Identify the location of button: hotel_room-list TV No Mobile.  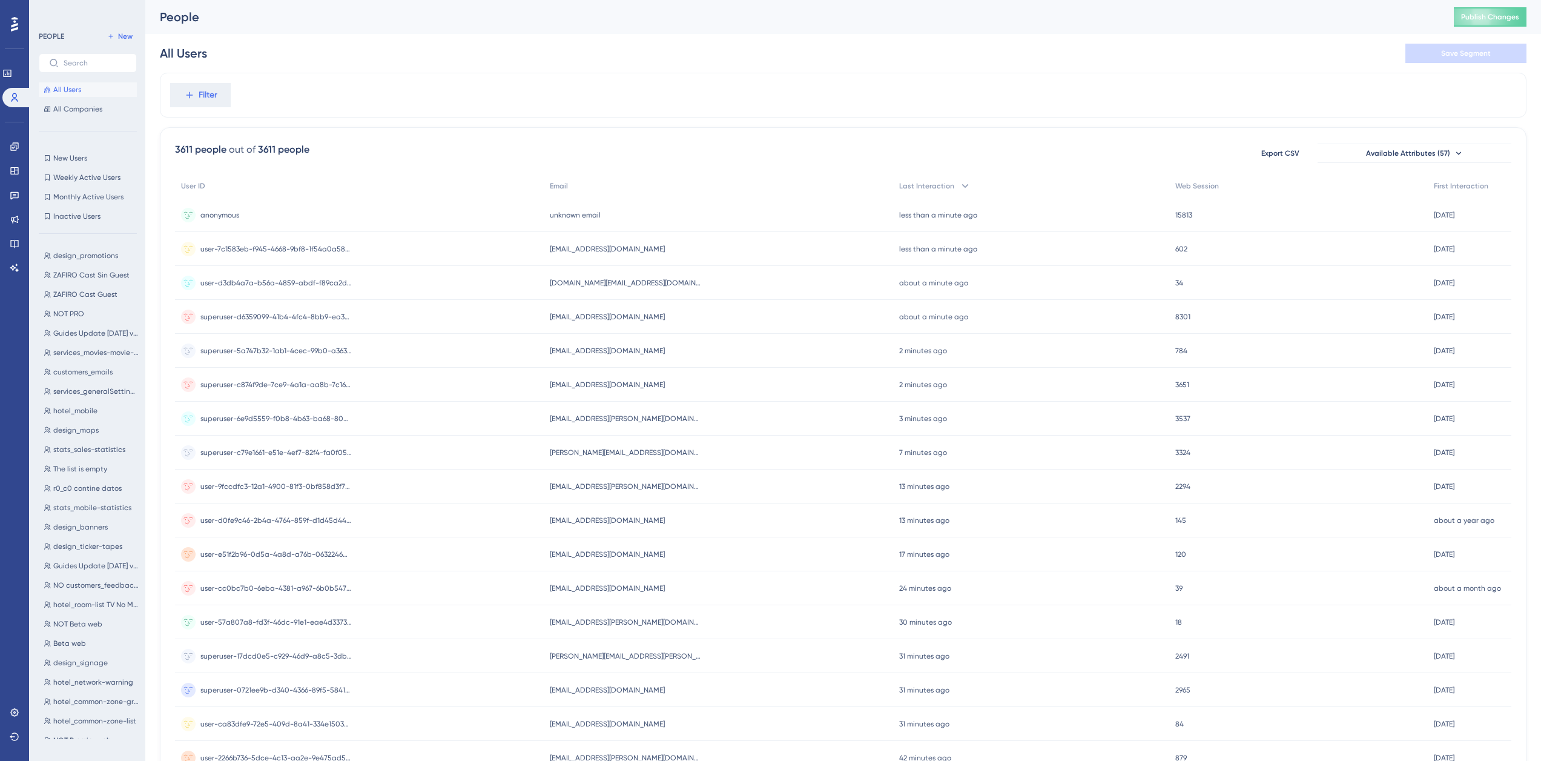
(91, 604).